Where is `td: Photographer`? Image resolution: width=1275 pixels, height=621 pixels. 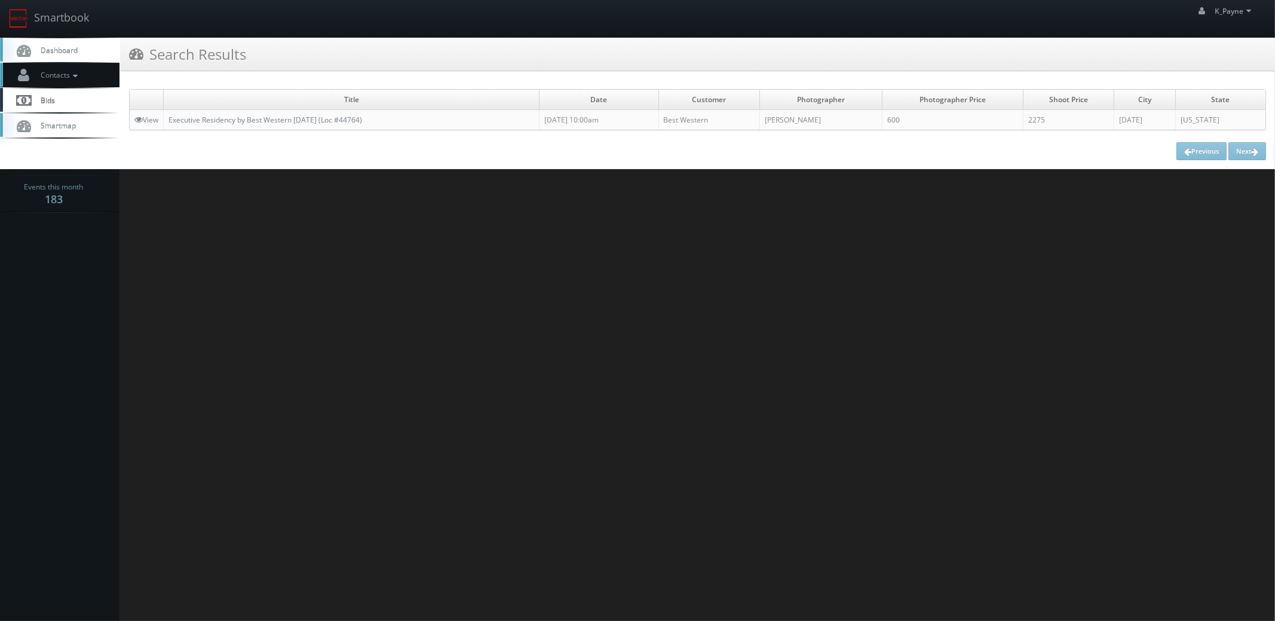 td: Photographer is located at coordinates (821, 100).